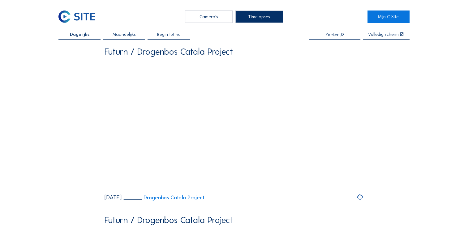 This screenshot has width=468, height=228. What do you see at coordinates (259, 17) in the screenshot?
I see `div: Timelapses` at bounding box center [259, 17].